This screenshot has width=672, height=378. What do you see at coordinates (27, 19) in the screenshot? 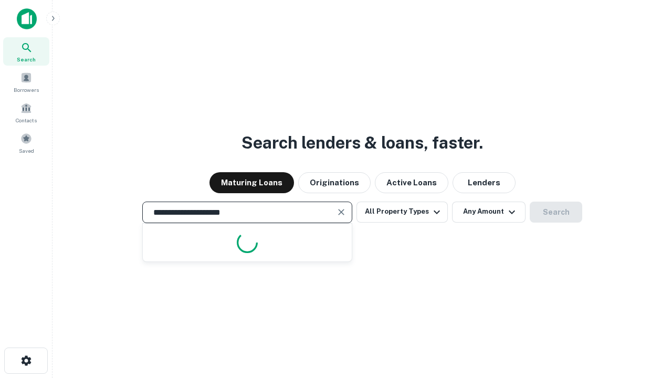
I see `img: capitalize-icon.png` at bounding box center [27, 19].